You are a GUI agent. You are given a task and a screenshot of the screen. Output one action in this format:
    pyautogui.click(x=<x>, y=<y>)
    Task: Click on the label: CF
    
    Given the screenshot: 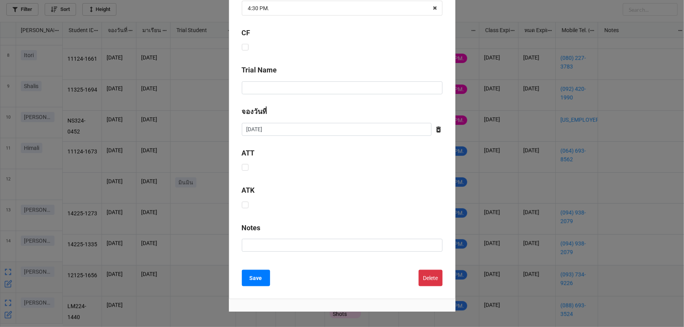 What is the action you would take?
    pyautogui.click(x=246, y=33)
    